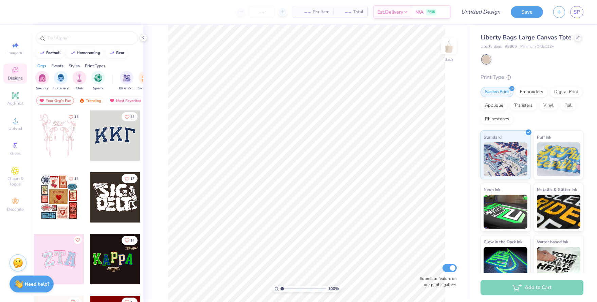  What do you see at coordinates (548, 106) in the screenshot?
I see `div: Vinyl` at bounding box center [548, 106].